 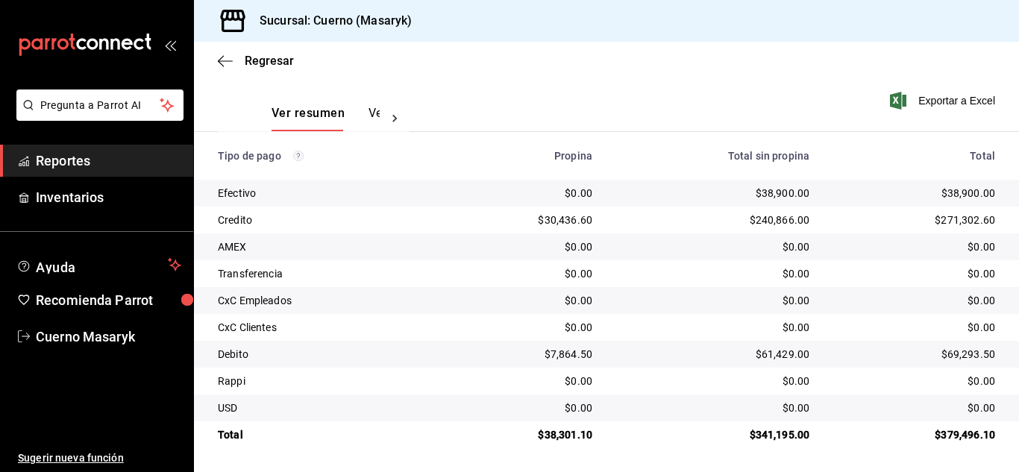 What do you see at coordinates (914, 220) in the screenshot?
I see `div: $271,302.60` at bounding box center [914, 220].